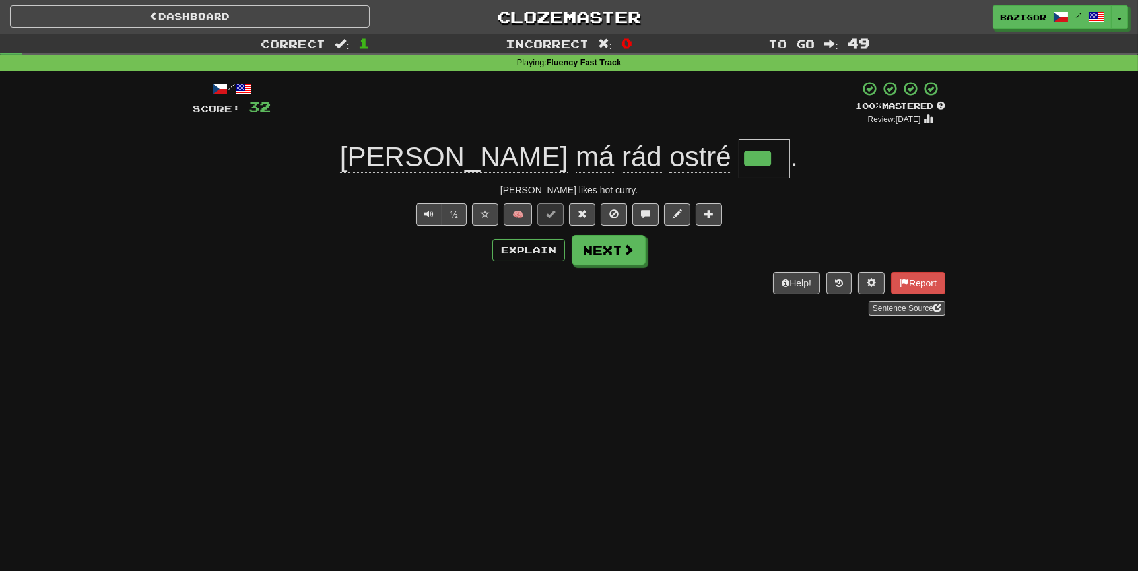 The image size is (1138, 571). Describe the element at coordinates (614, 215) in the screenshot. I see `button: Ignore sentence (alt+i)` at that location.